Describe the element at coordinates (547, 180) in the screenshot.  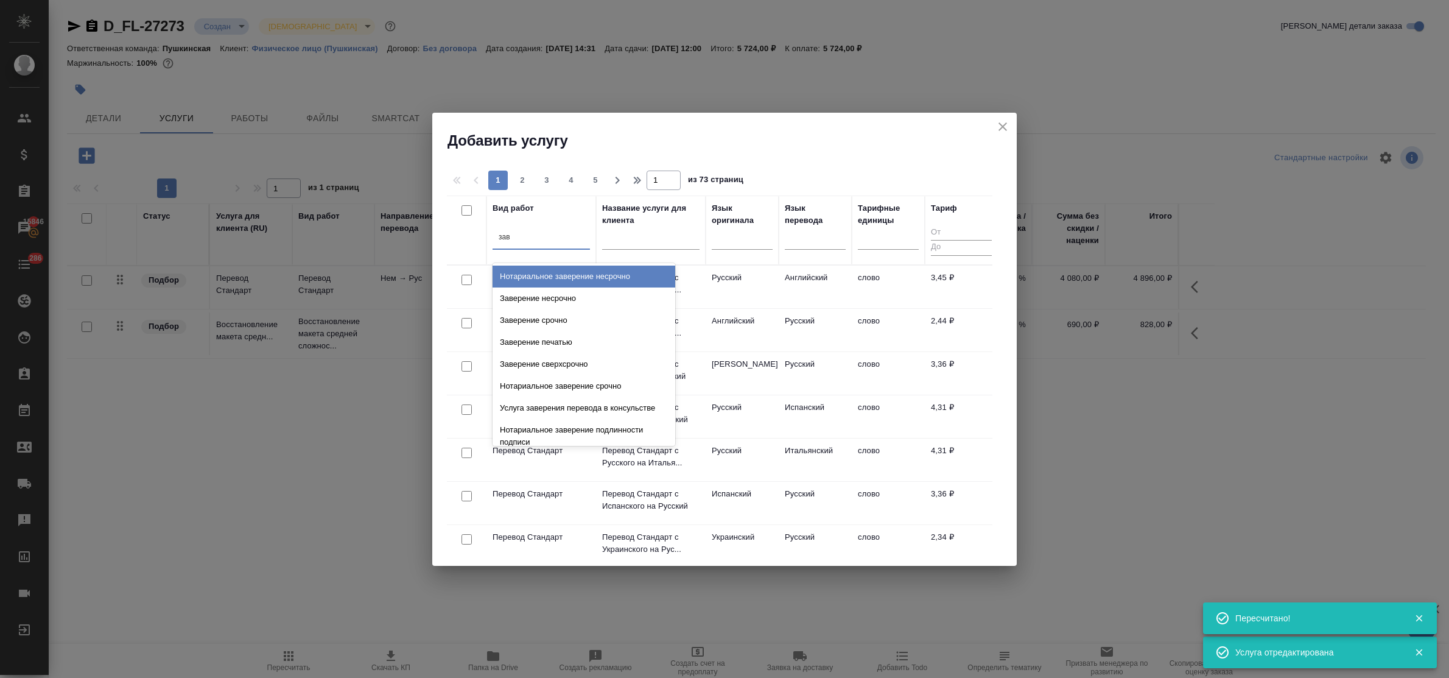
I see `button: 3` at that location.